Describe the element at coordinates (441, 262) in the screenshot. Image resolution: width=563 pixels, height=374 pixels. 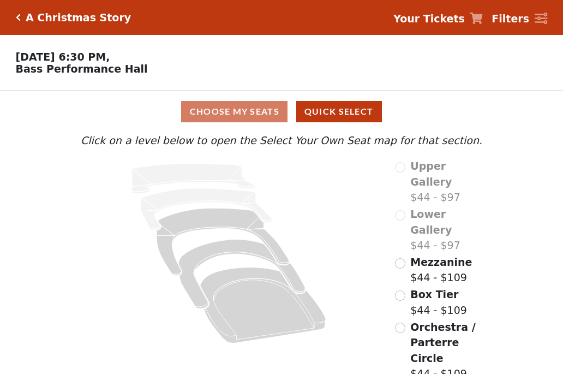
I see `span: Mezzanine` at that location.